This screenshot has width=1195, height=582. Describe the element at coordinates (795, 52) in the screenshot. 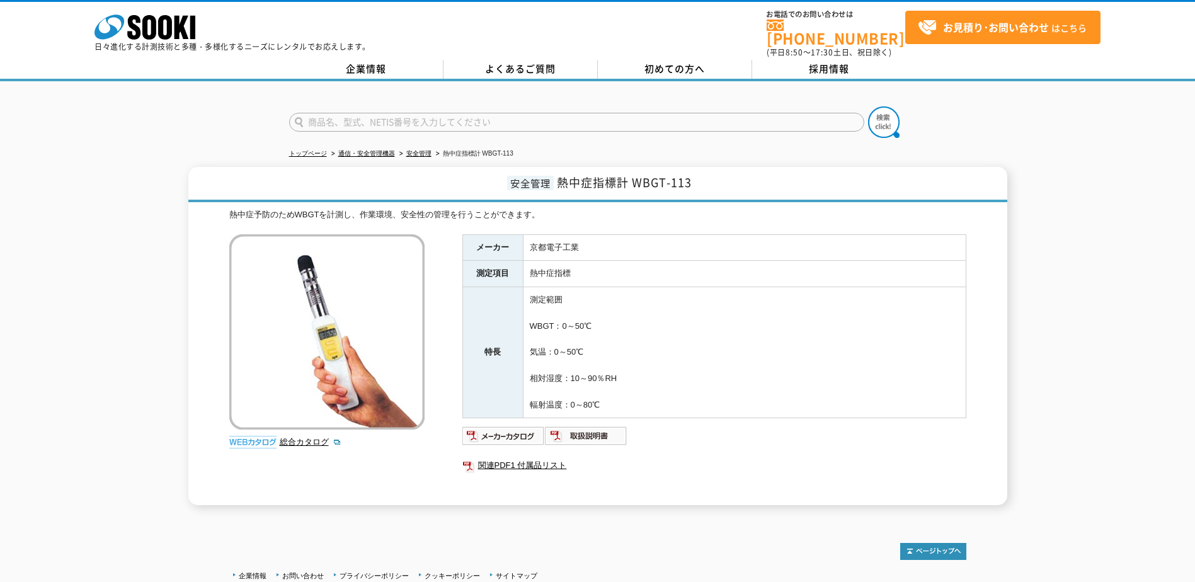

I see `span: 8:50` at that location.